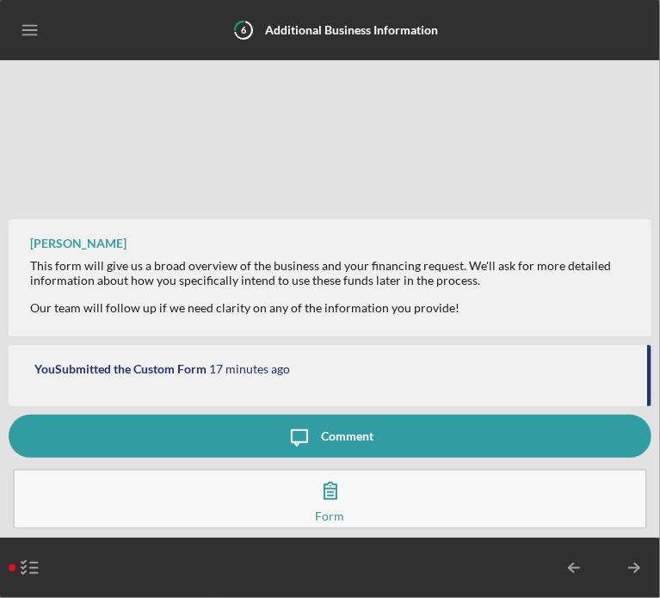 This screenshot has width=660, height=598. What do you see at coordinates (330, 436) in the screenshot?
I see `button: Comment` at bounding box center [330, 436].